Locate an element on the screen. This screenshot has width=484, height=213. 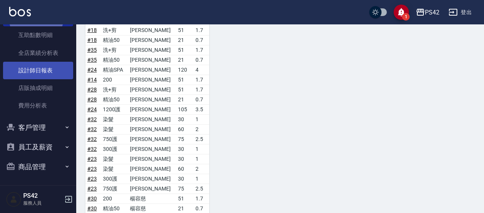
a: #35 is located at coordinates (92, 50).